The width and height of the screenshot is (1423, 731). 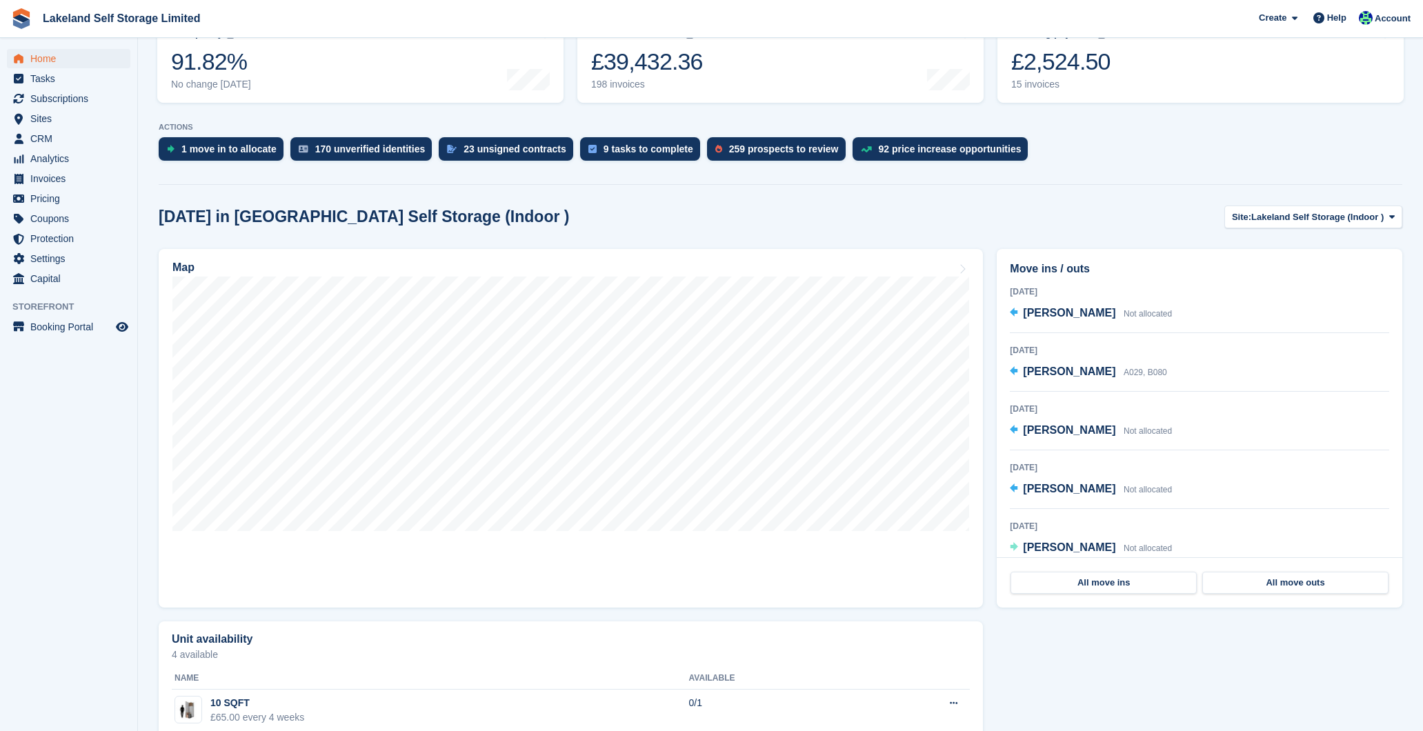 What do you see at coordinates (1145, 373) in the screenshot?
I see `span: A029, B080` at bounding box center [1145, 373].